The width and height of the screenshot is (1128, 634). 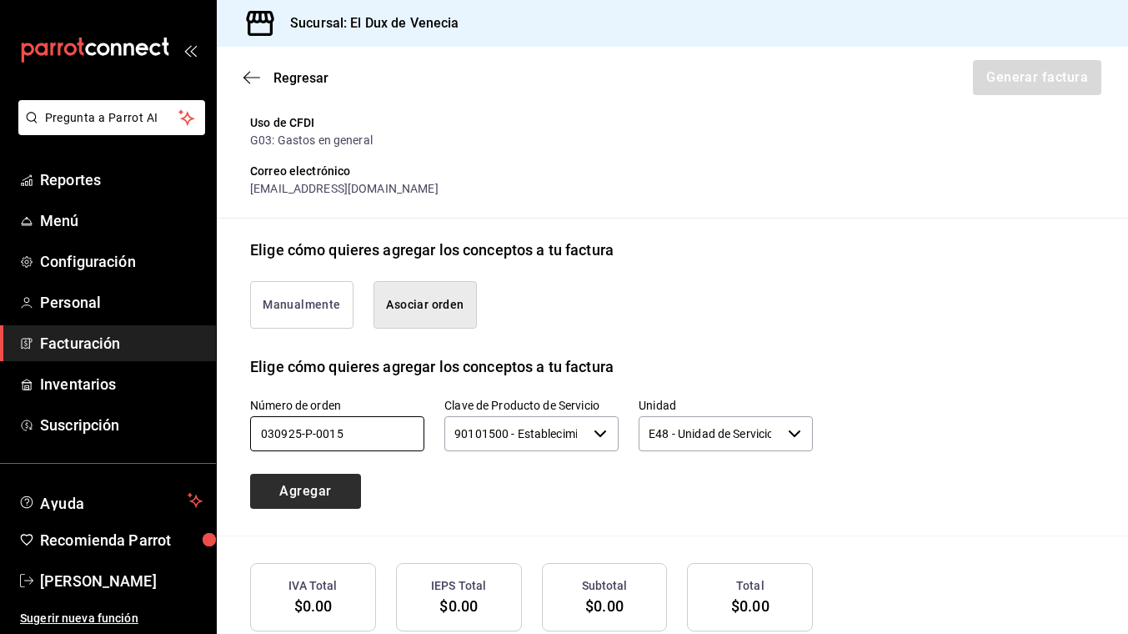 I want to click on h3: IEPS Total, so click(x=459, y=585).